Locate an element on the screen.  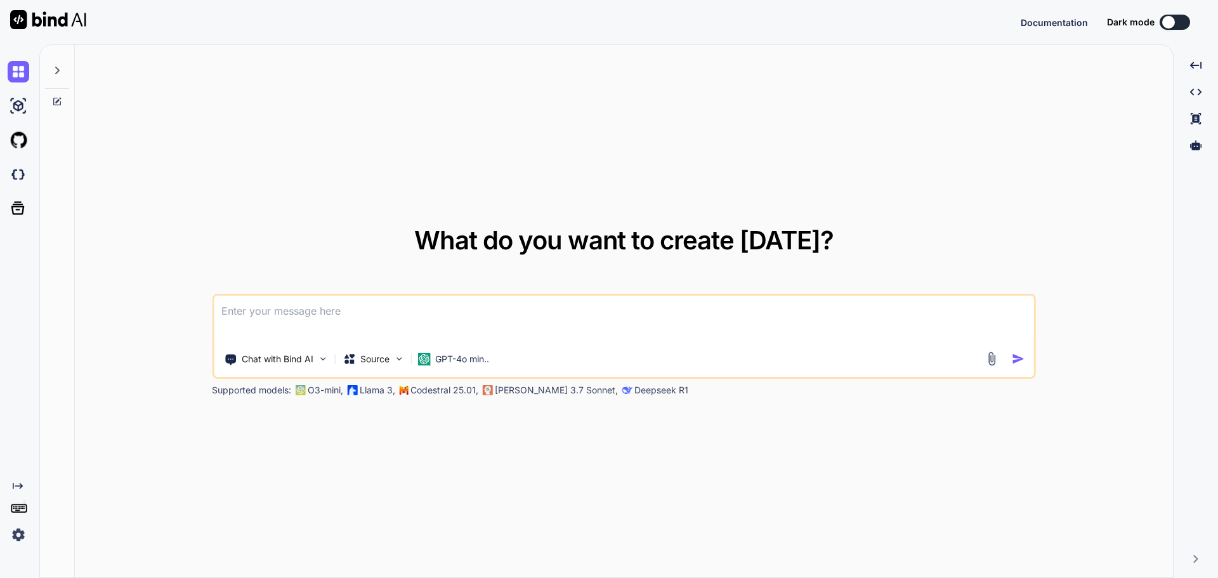
img: GPT-4o mini is located at coordinates (424, 359).